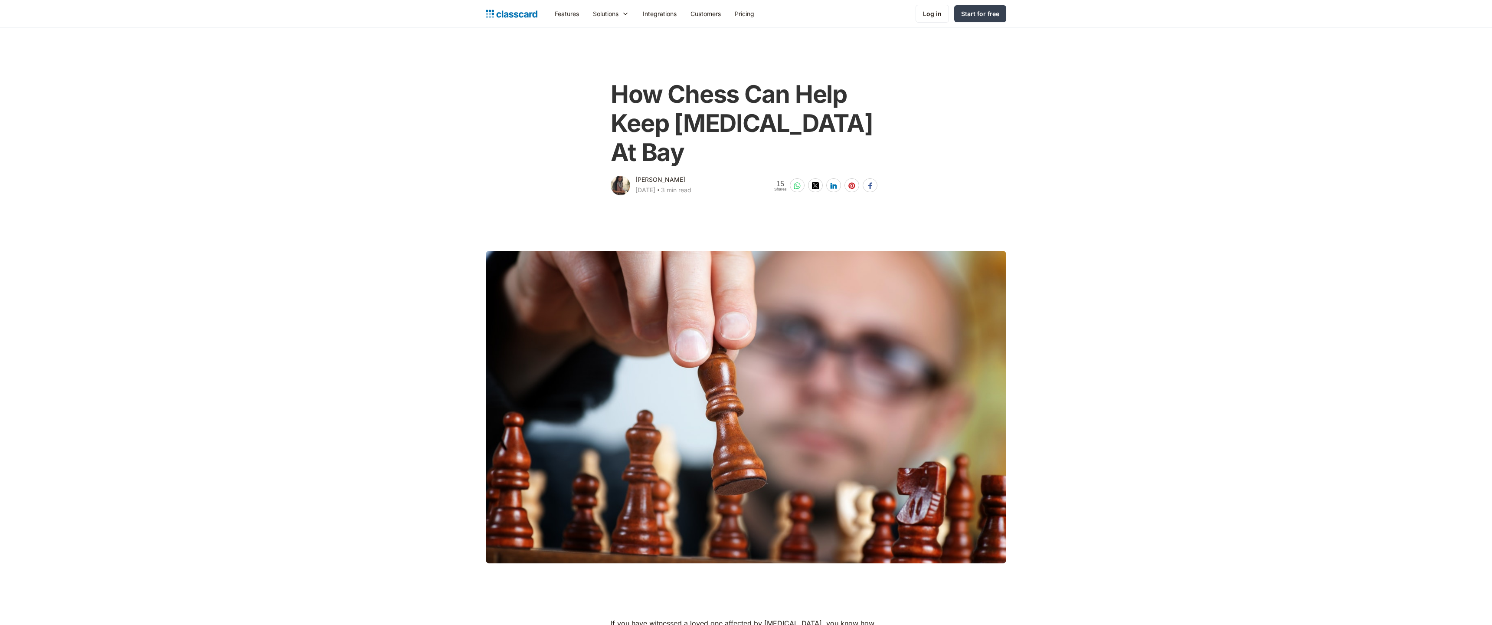  I want to click on a: Customers, so click(706, 13).